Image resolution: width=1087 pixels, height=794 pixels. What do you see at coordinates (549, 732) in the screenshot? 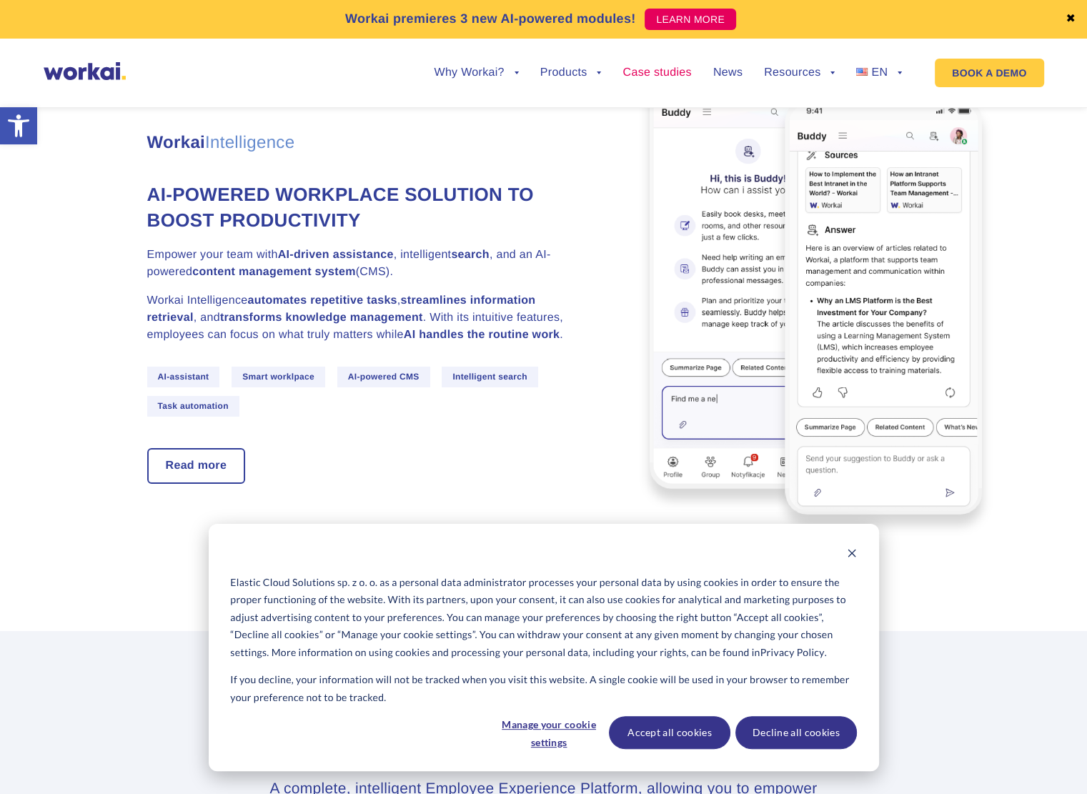
I see `button: Manage your cookie settings` at bounding box center [549, 732].